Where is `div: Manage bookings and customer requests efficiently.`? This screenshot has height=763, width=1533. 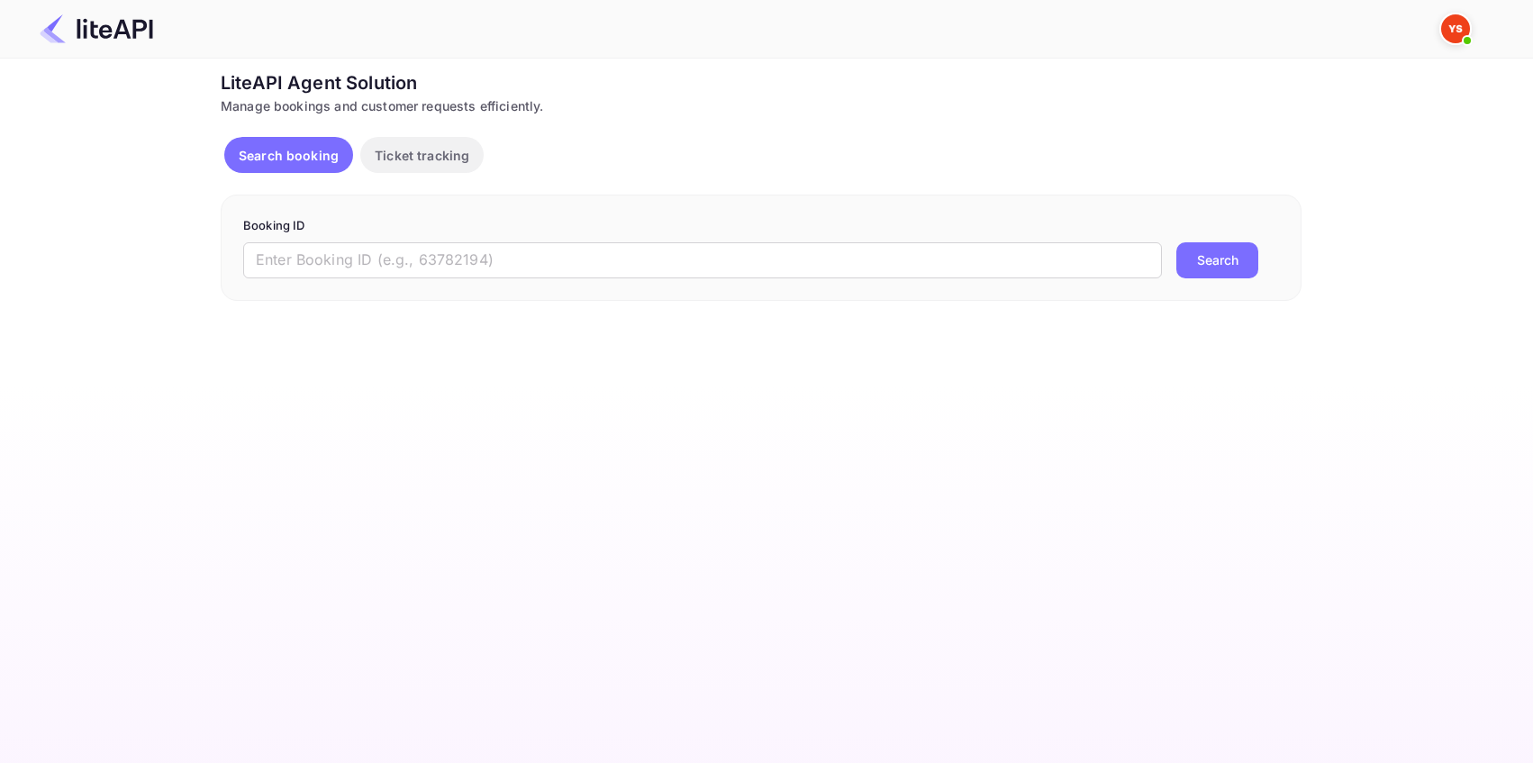 div: Manage bookings and customer requests efficiently. is located at coordinates (761, 105).